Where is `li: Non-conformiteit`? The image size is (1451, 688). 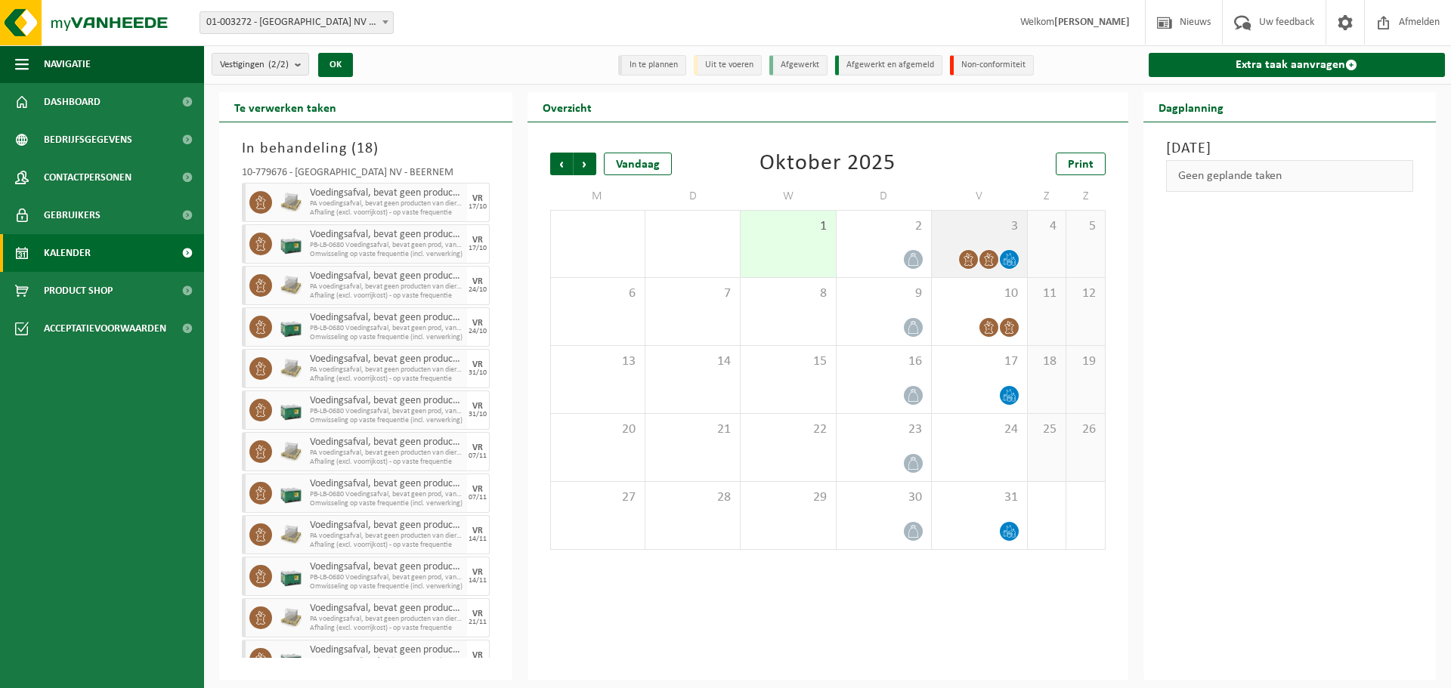
li: Non-conformiteit is located at coordinates (991, 65).